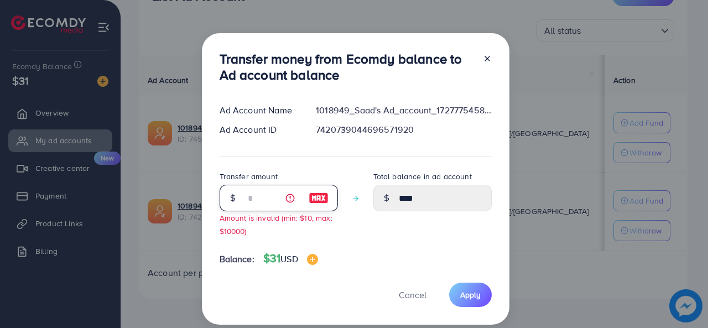 The image size is (708, 328). Describe the element at coordinates (413, 295) in the screenshot. I see `span: Cancel` at that location.